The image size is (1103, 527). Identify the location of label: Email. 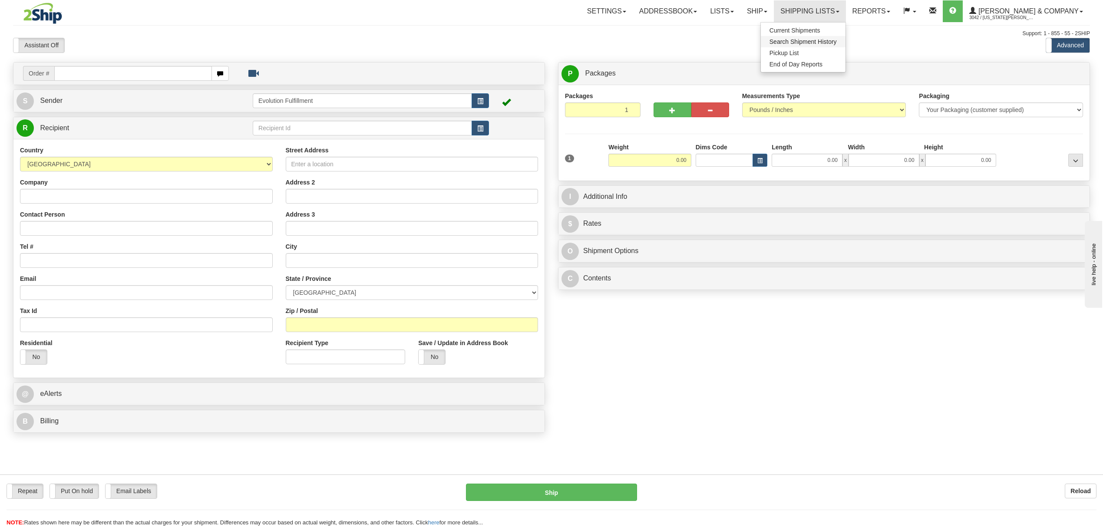
(28, 279).